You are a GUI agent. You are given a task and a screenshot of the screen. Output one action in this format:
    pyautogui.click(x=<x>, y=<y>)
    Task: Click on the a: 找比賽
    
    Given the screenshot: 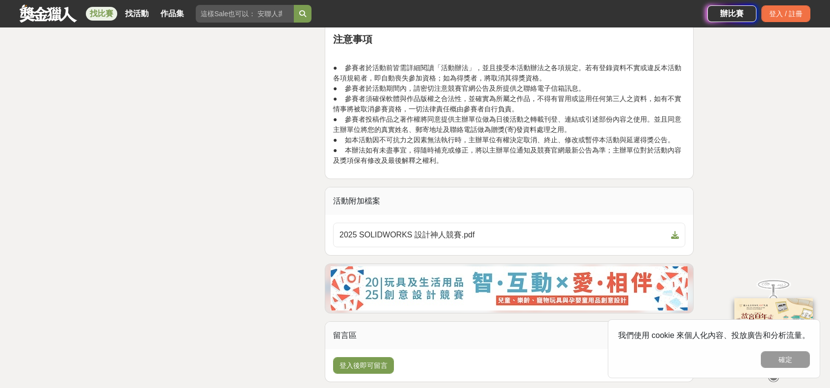 What is the action you would take?
    pyautogui.click(x=102, y=14)
    